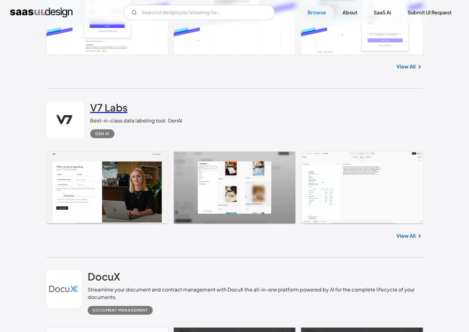 Image resolution: width=469 pixels, height=332 pixels. Describe the element at coordinates (199, 13) in the screenshot. I see `form: Email Form` at that location.